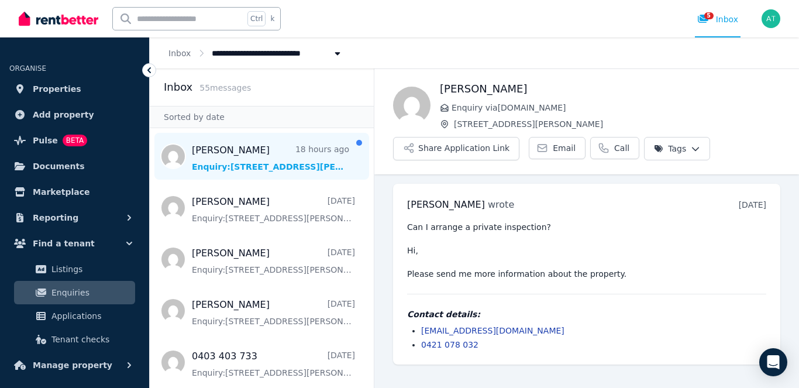 This screenshot has height=388, width=799. What do you see at coordinates (677, 149) in the screenshot?
I see `button: Tags` at bounding box center [677, 149].